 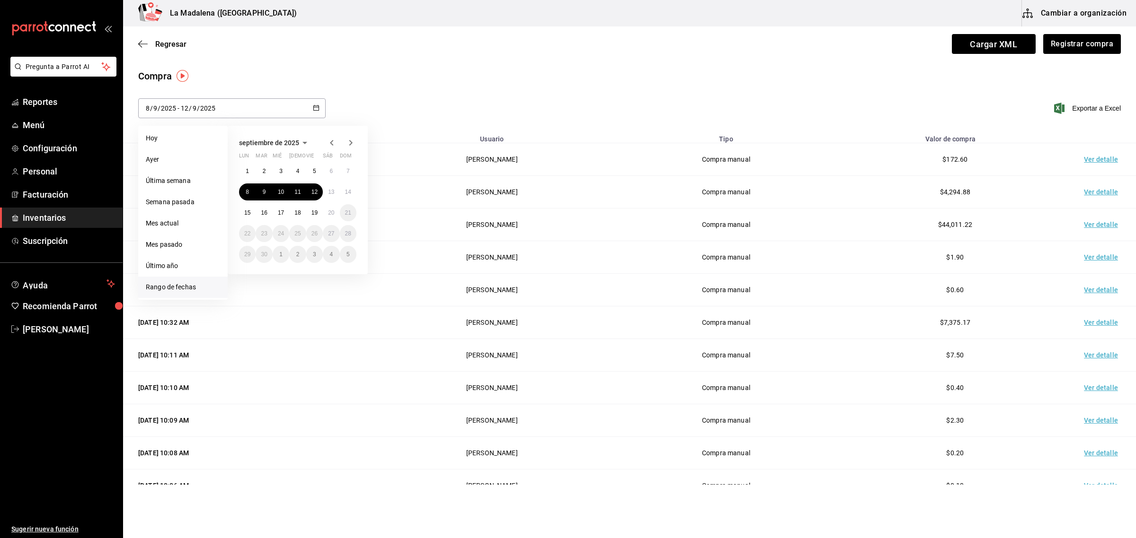 I want to click on li: Último año, so click(x=183, y=266).